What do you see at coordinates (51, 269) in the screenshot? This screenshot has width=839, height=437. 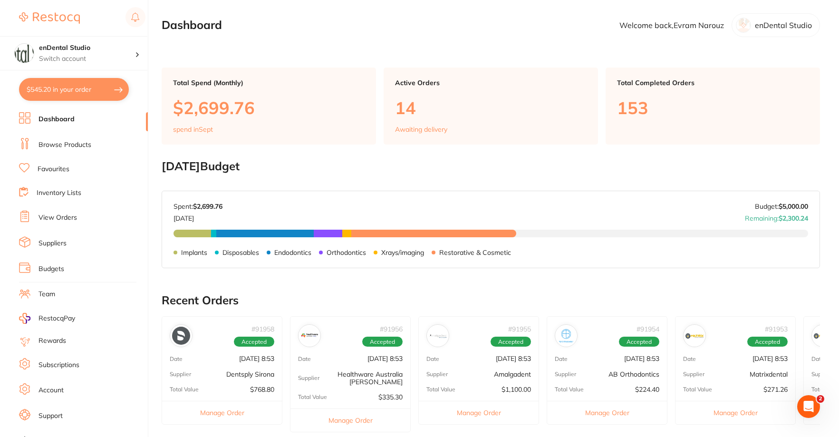 I see `a: Budgets` at bounding box center [51, 269].